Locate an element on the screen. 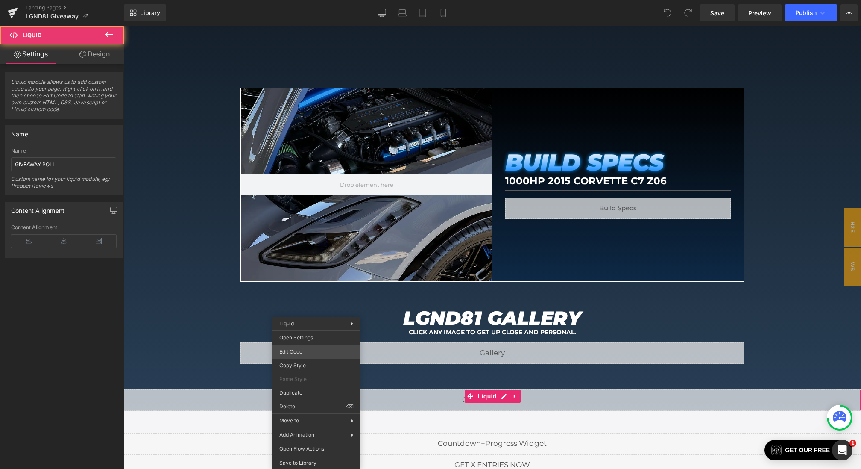 The height and width of the screenshot is (469, 861). span: Edit Code is located at coordinates (317, 352).